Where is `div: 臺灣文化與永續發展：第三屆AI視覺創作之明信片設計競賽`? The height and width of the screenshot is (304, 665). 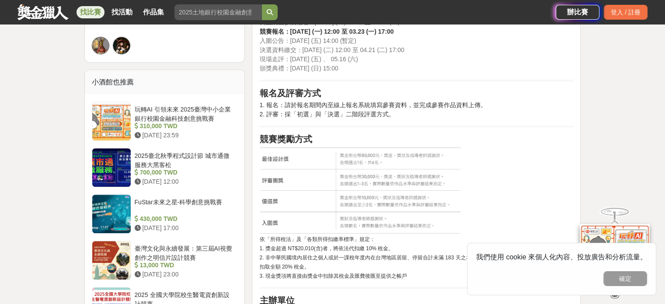 div: 臺灣文化與永續發展：第三屆AI視覺創作之明信片設計競賽 is located at coordinates (185, 252).